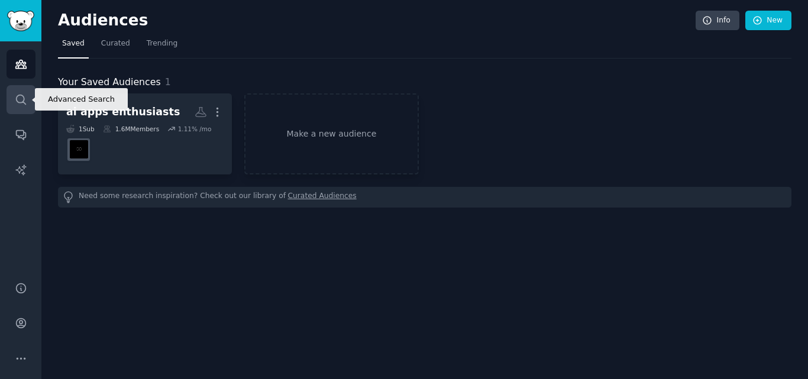 The height and width of the screenshot is (379, 808). I want to click on a: ai apps enthusiasts1Sub1.6MMembers1.11% /moArtificialInteligence, so click(145, 134).